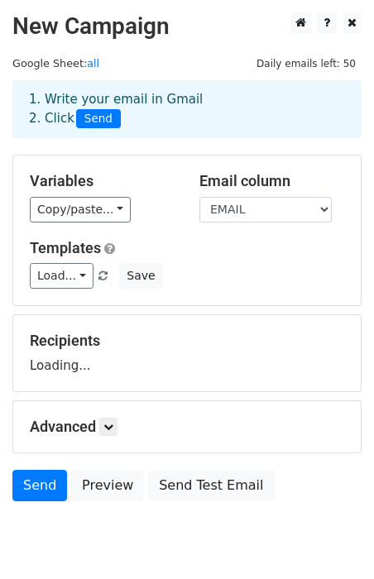  Describe the element at coordinates (55, 63) in the screenshot. I see `small: Google Sheet:` at that location.